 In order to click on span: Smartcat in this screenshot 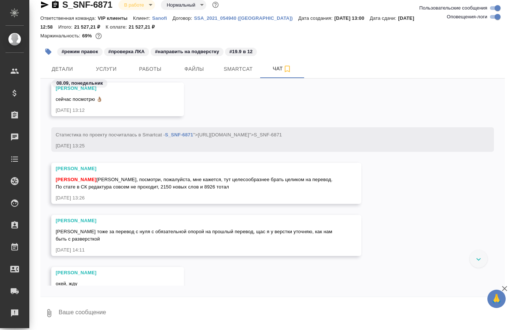, I will do `click(238, 69)`.